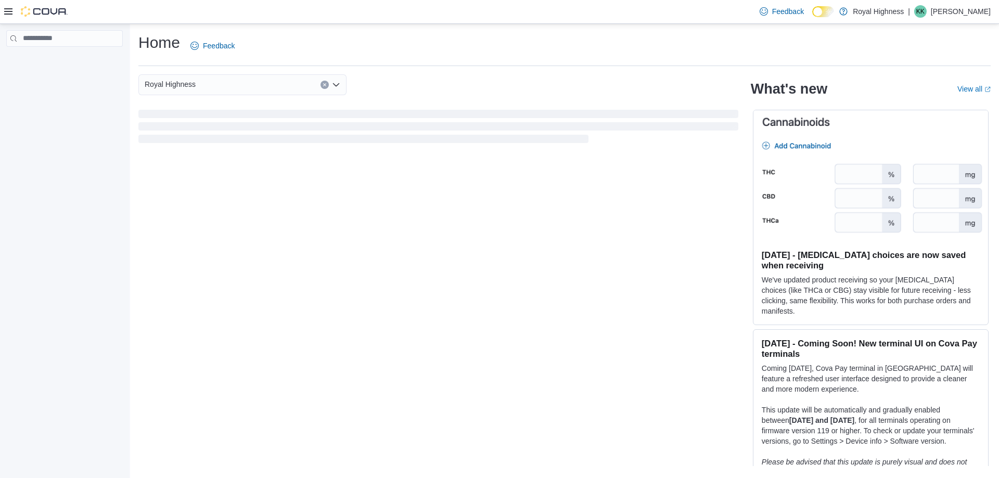 This screenshot has width=999, height=478. I want to click on button: Clear input, so click(325, 85).